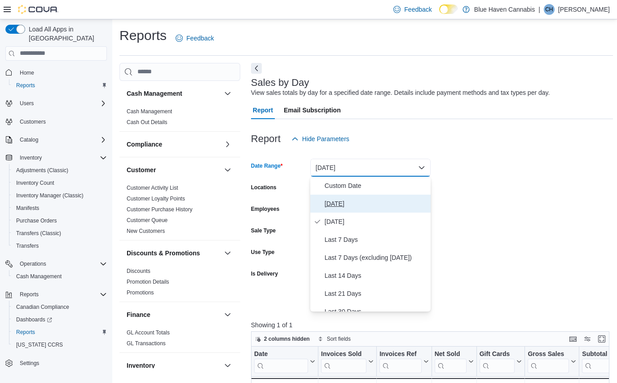  I want to click on a: New Customers, so click(146, 231).